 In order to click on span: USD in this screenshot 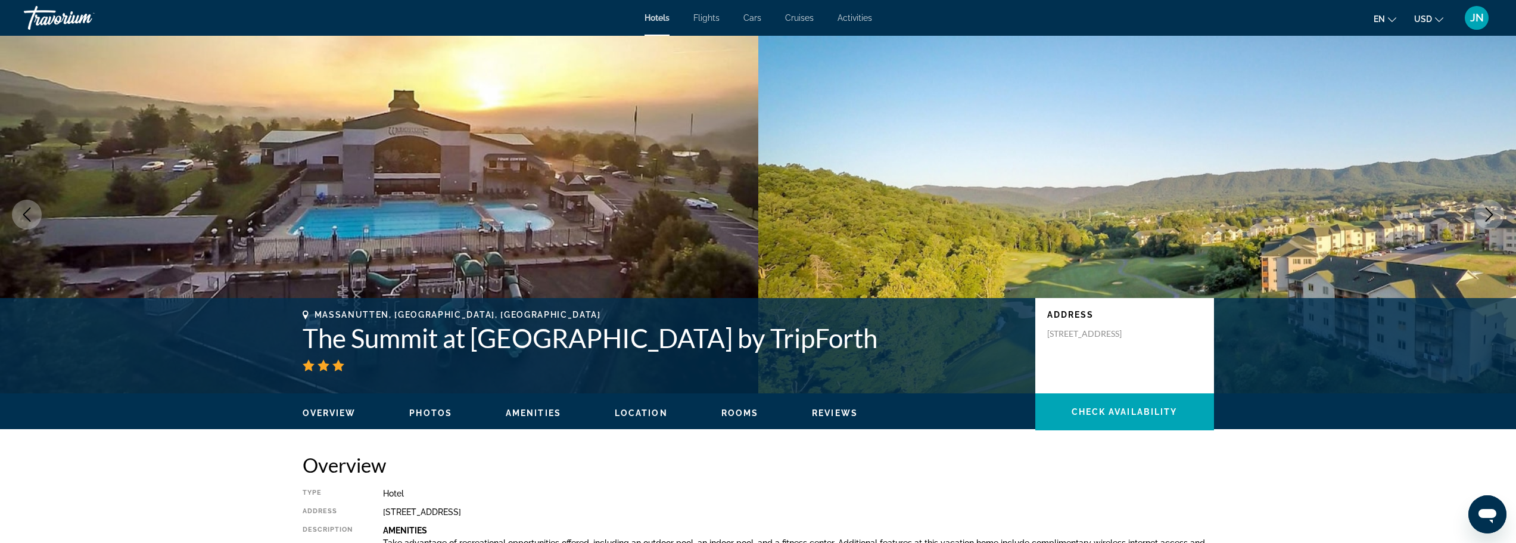, I will do `click(1423, 19)`.